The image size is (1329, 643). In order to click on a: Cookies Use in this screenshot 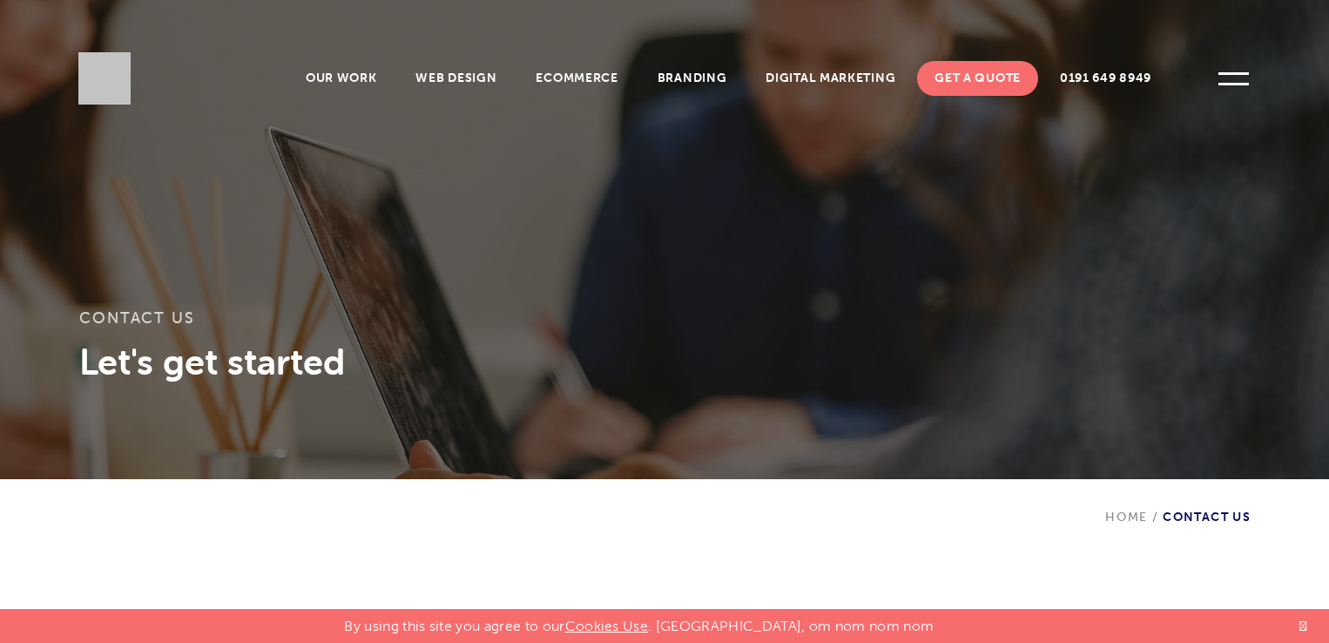, I will do `click(607, 625)`.